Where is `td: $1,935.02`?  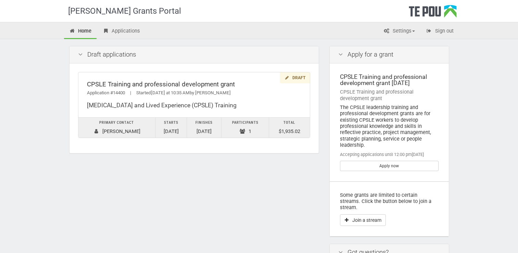 td: $1,935.02 is located at coordinates (289, 127).